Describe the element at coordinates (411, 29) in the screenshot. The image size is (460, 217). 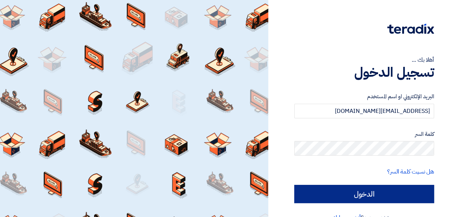
I see `img: Teradix logo` at that location.